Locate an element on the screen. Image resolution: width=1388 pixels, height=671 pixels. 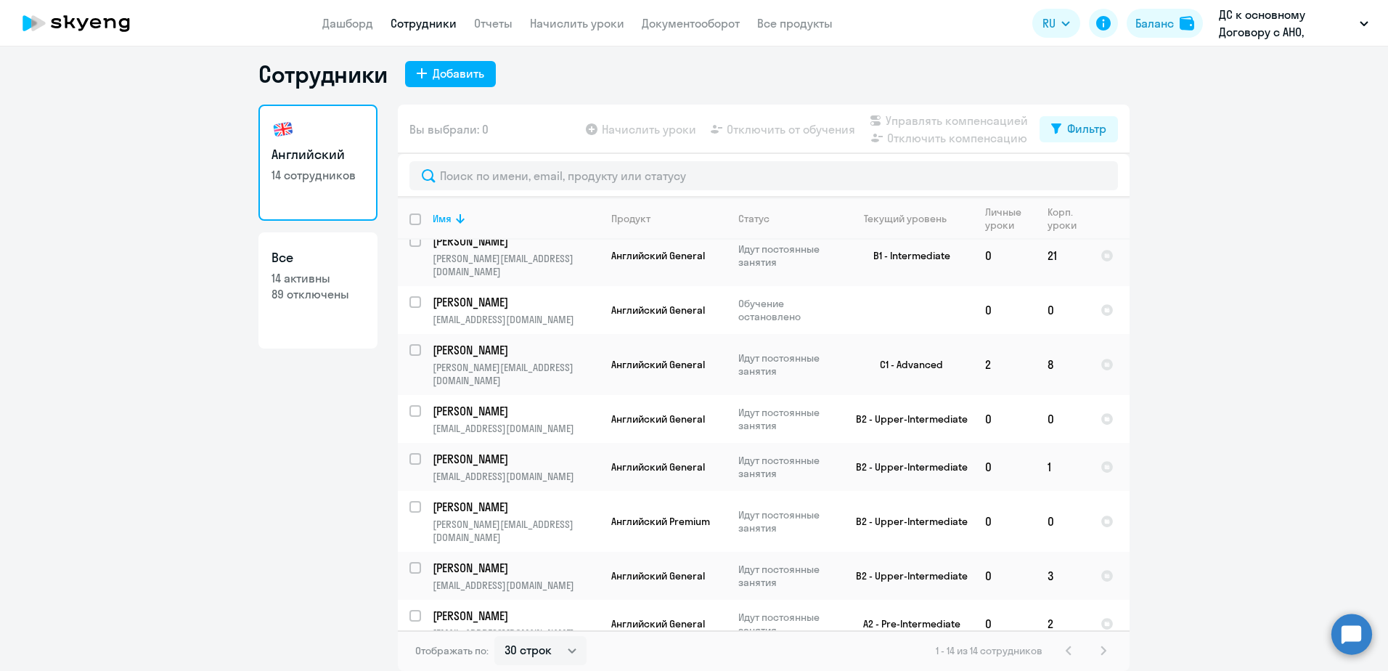
img: english is located at coordinates (283, 129).